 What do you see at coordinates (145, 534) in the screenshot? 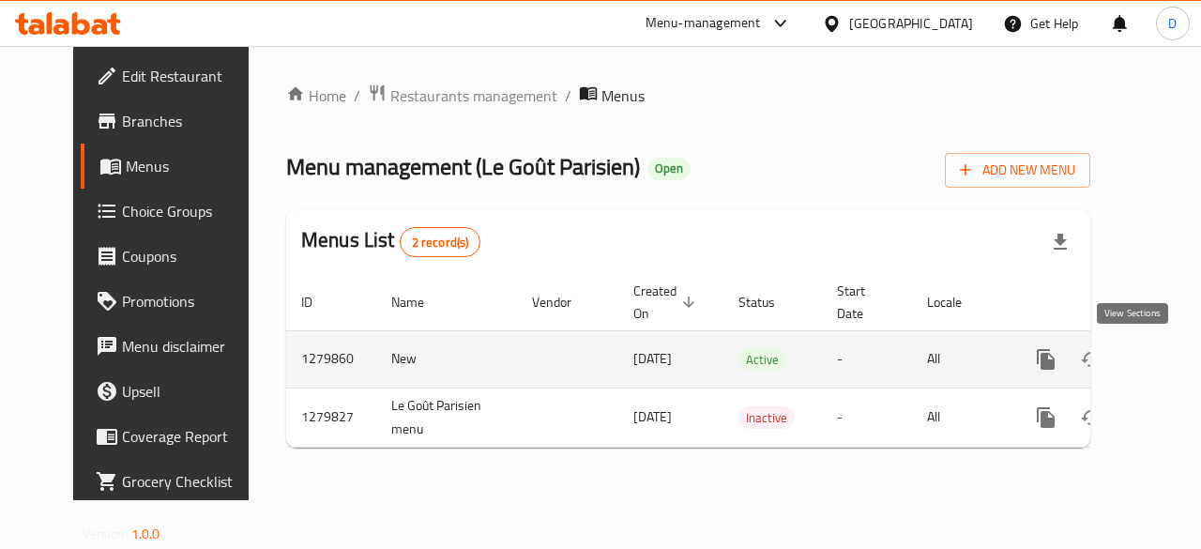
I see `span: 1.0.0` at bounding box center [145, 534].